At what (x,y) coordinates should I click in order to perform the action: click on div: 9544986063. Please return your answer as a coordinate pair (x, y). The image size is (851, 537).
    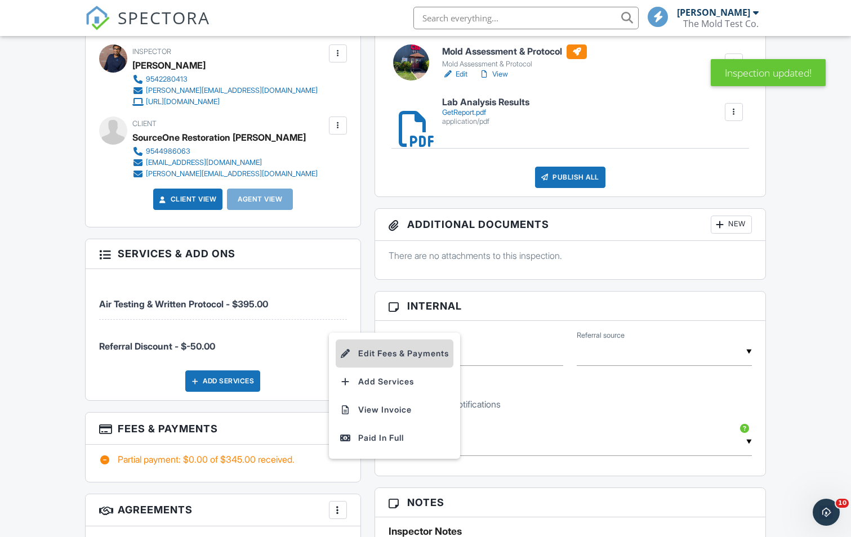
    Looking at the image, I should click on (168, 151).